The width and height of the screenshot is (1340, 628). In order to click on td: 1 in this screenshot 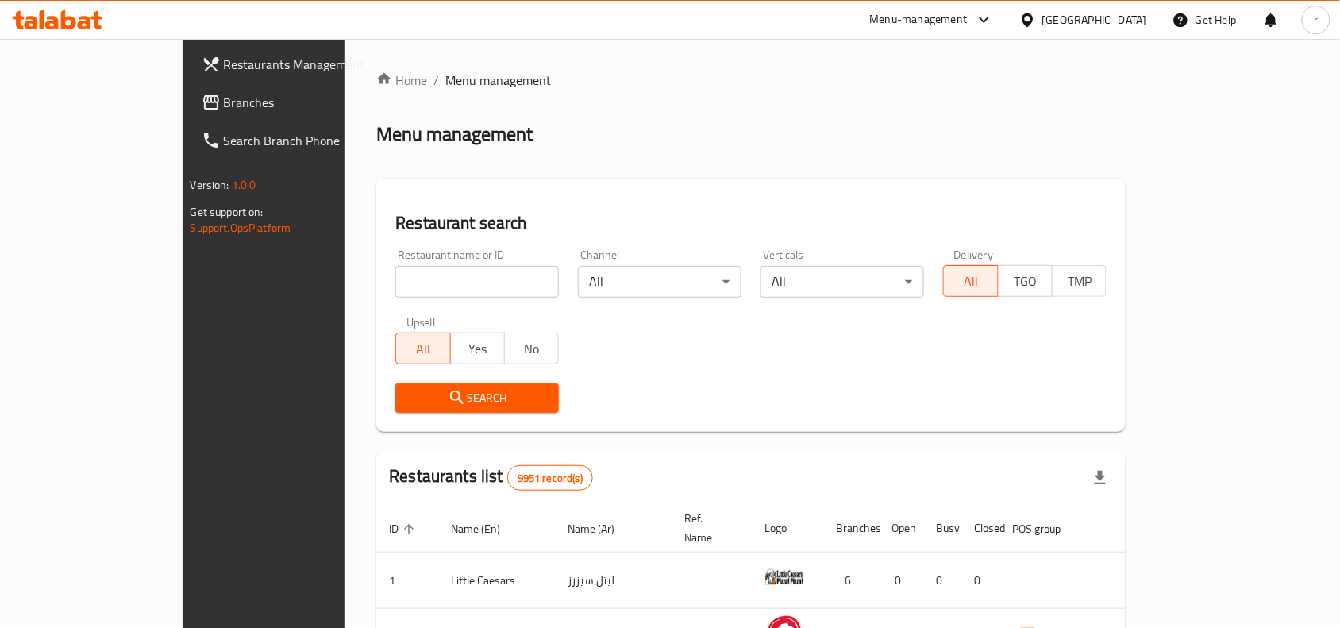, I will do `click(407, 580)`.